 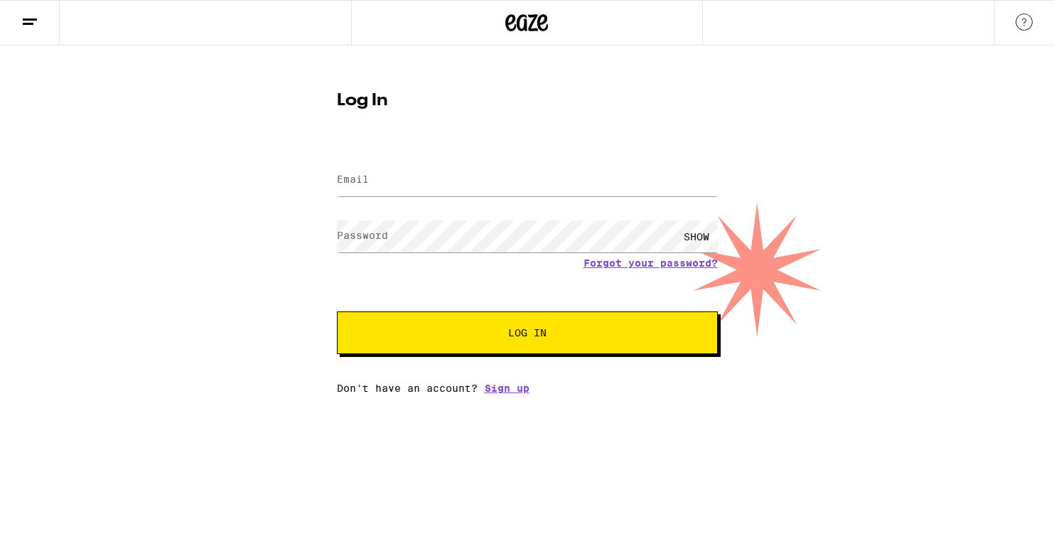 What do you see at coordinates (528, 333) in the screenshot?
I see `button: Log In` at bounding box center [528, 333].